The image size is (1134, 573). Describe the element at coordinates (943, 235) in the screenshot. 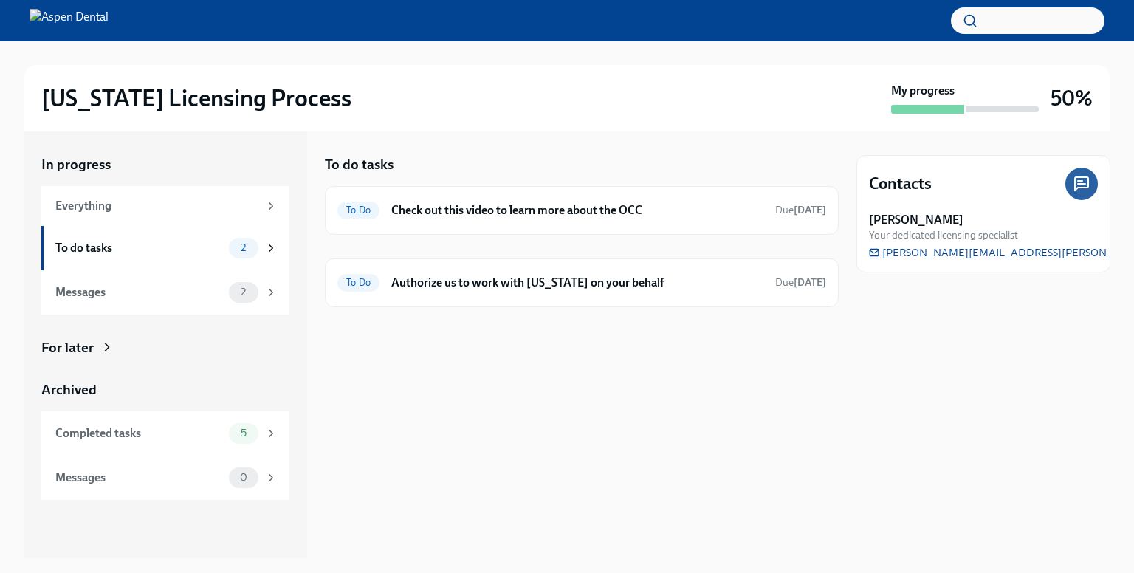

I see `span: Your dedicated licensing specialist` at that location.